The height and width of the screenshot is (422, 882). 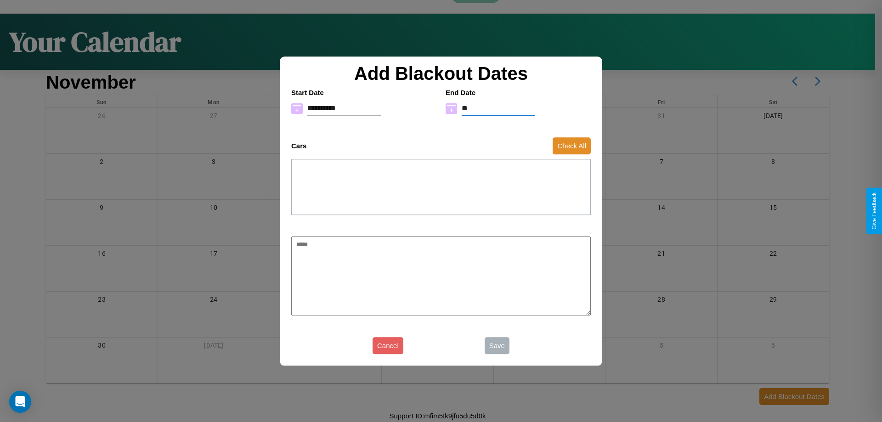 What do you see at coordinates (388, 346) in the screenshot?
I see `button: Cancel` at bounding box center [388, 346].